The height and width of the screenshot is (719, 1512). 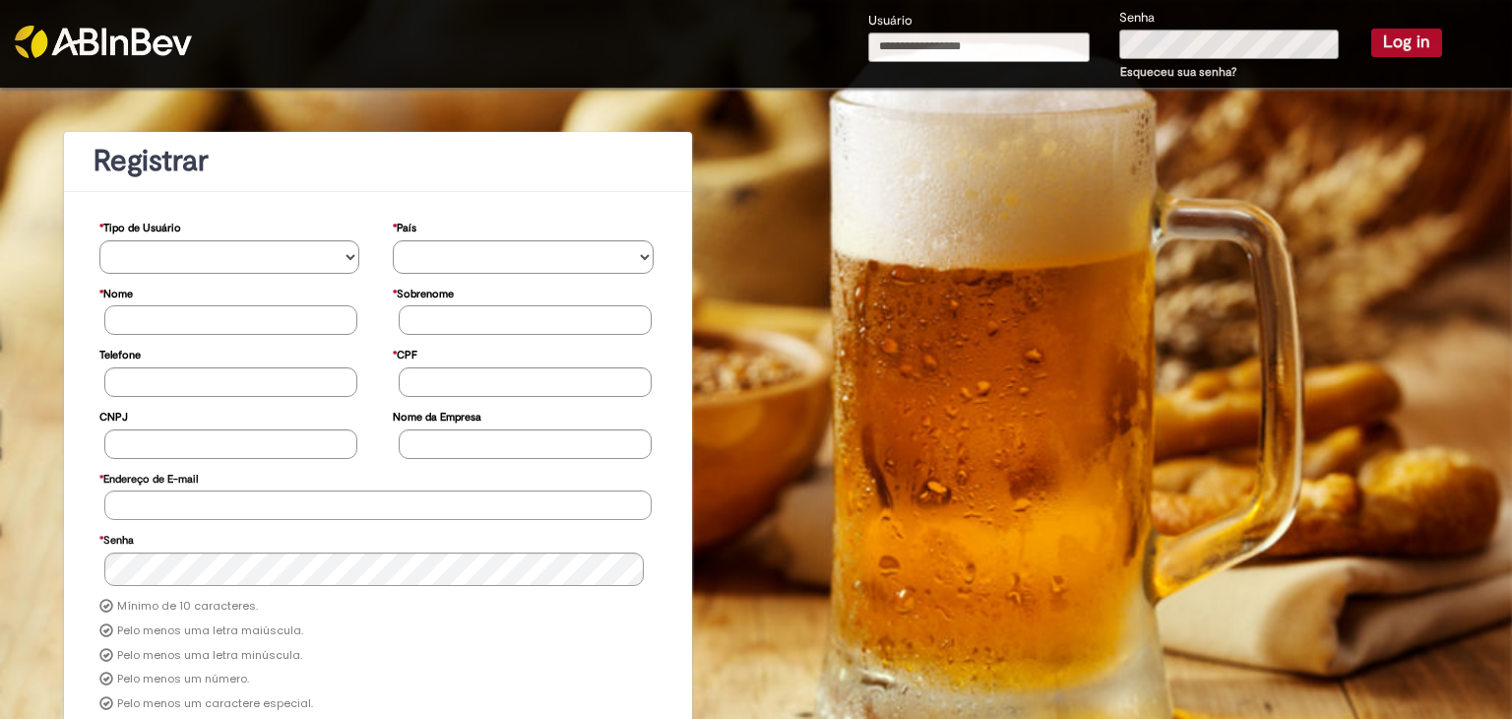 I want to click on label: Mínimo de 10 caracteres., so click(x=187, y=606).